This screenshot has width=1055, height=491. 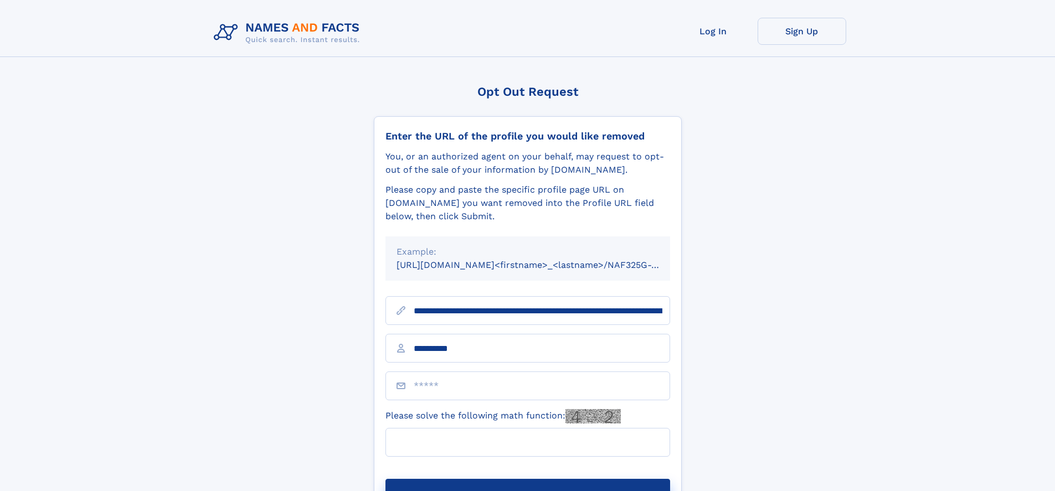 What do you see at coordinates (528, 136) in the screenshot?
I see `div: Enter the URL of the profile you would like removed` at bounding box center [528, 136].